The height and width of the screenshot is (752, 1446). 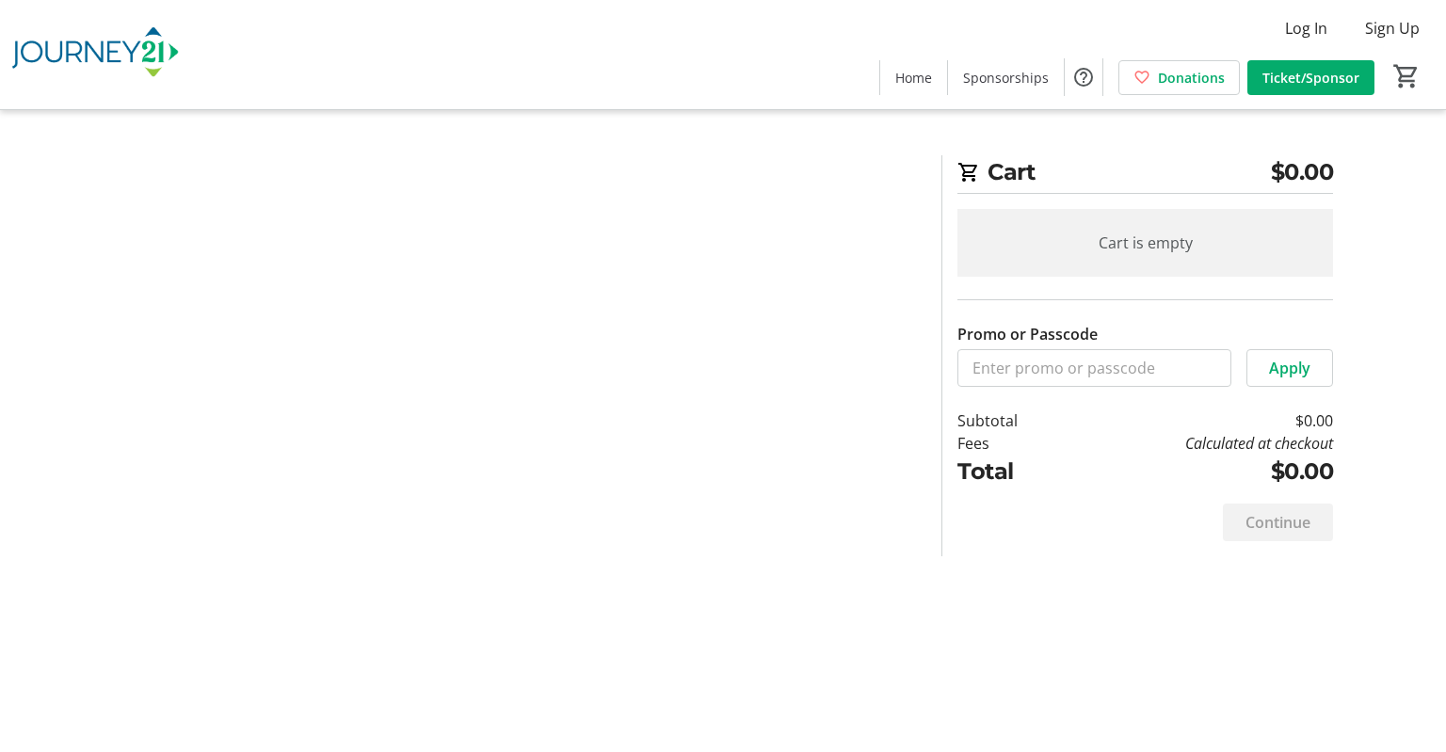 What do you see at coordinates (1199, 443) in the screenshot?
I see `td: Calculated at checkout` at bounding box center [1199, 443].